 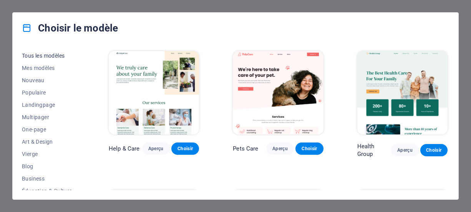 What do you see at coordinates (278, 93) in the screenshot?
I see `img: Pets Care` at bounding box center [278, 93].